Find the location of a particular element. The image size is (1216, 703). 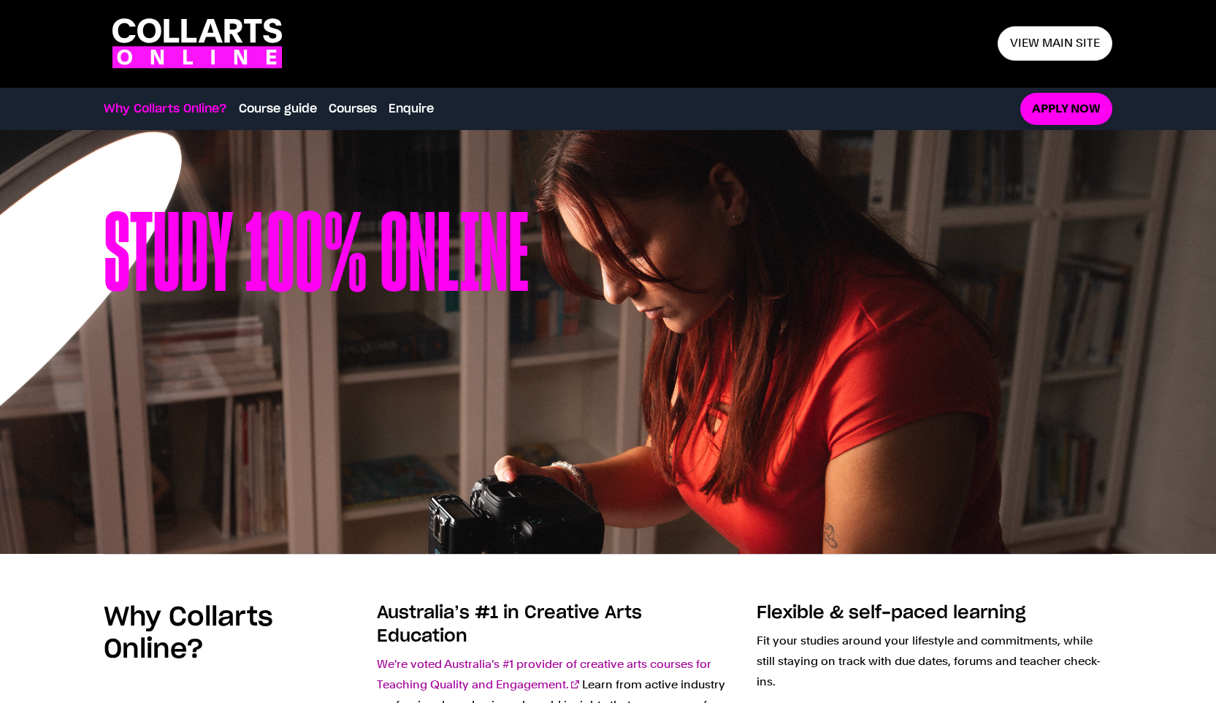

a: Apply now is located at coordinates (1066, 109).